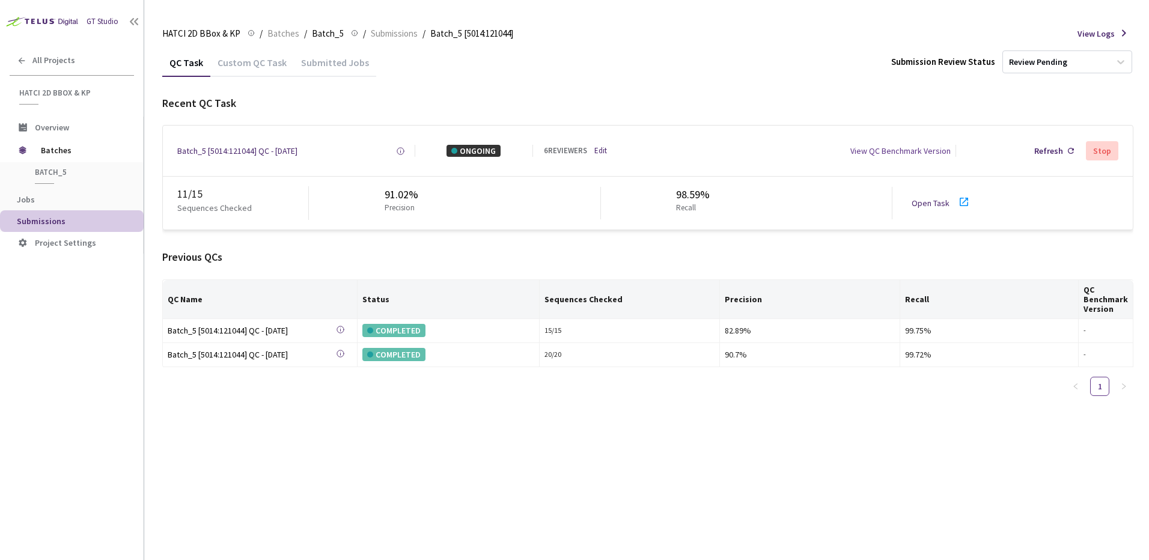  I want to click on p: Recall, so click(690, 208).